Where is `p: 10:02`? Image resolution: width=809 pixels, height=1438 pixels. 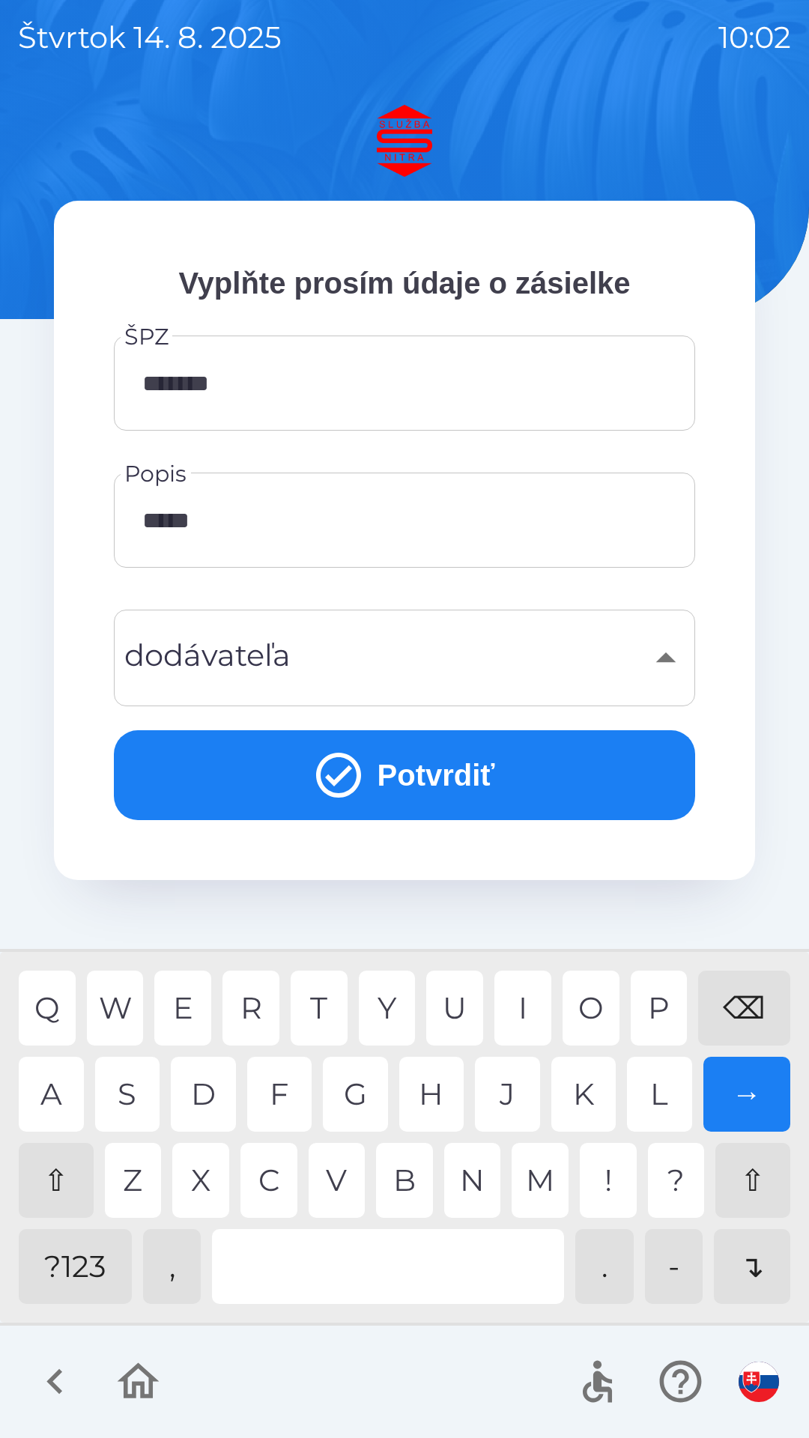 p: 10:02 is located at coordinates (754, 37).